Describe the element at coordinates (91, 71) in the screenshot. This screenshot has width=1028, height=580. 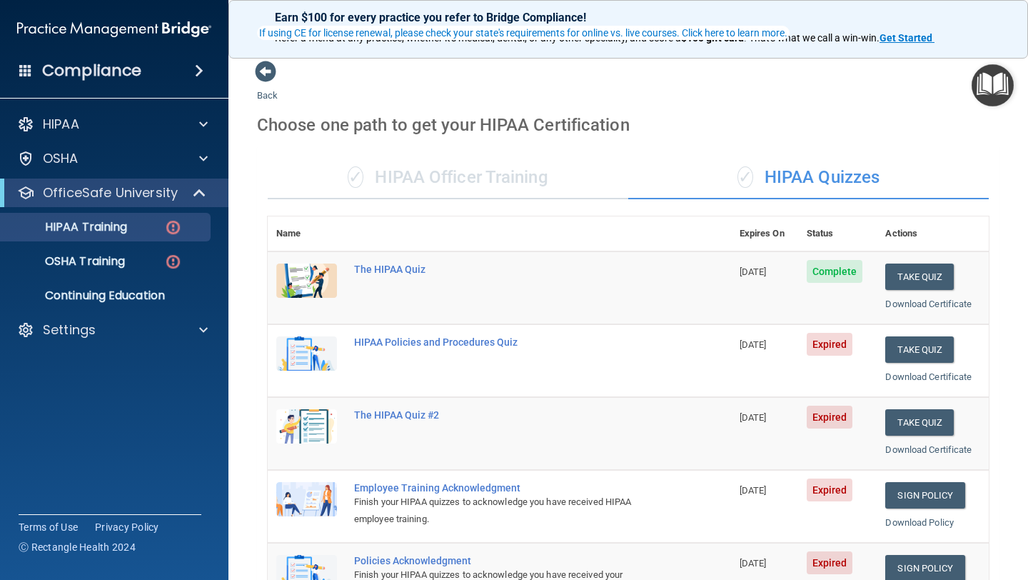
I see `h4: Compliance` at that location.